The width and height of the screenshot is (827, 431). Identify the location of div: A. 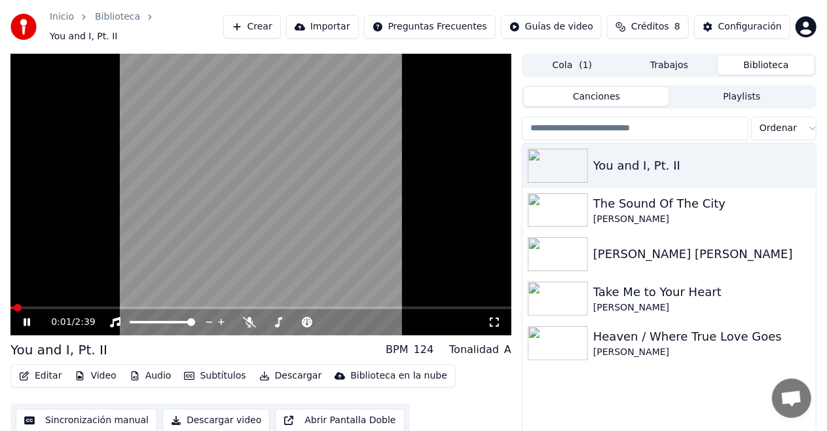
(507, 350).